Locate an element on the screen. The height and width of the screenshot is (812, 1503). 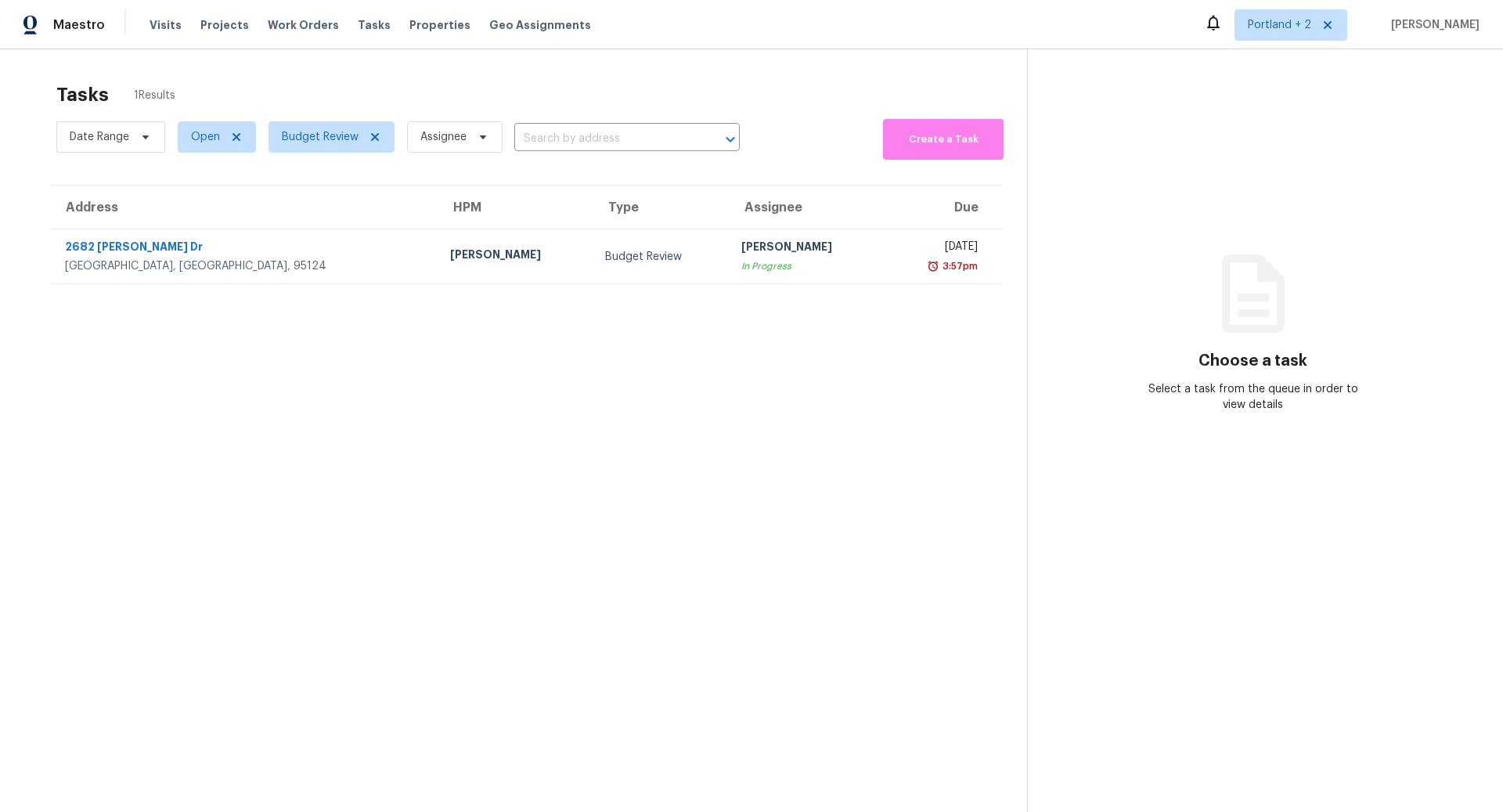
span: Portland + 2 is located at coordinates (1279, 25).